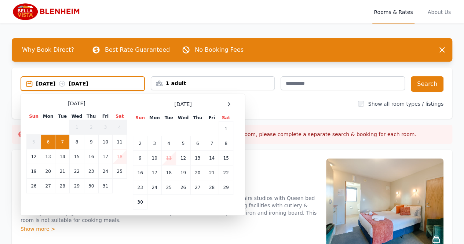  What do you see at coordinates (47, 12) in the screenshot?
I see `img: Bella Vista Blenheim` at bounding box center [47, 12].